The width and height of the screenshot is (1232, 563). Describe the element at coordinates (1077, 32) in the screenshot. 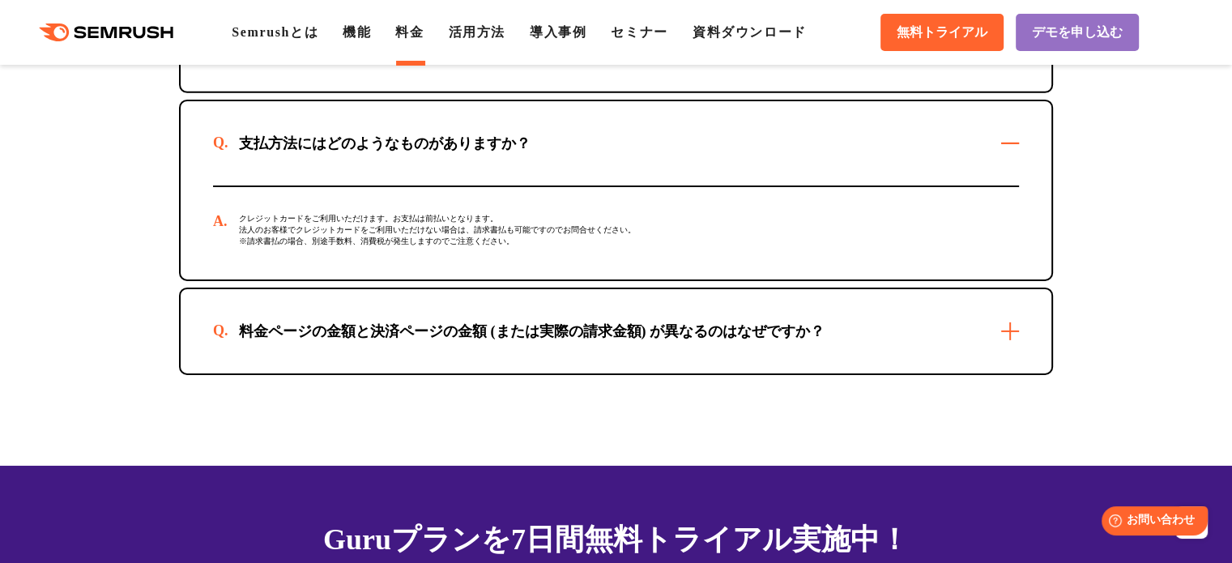

I see `span: デモを申し込む` at that location.